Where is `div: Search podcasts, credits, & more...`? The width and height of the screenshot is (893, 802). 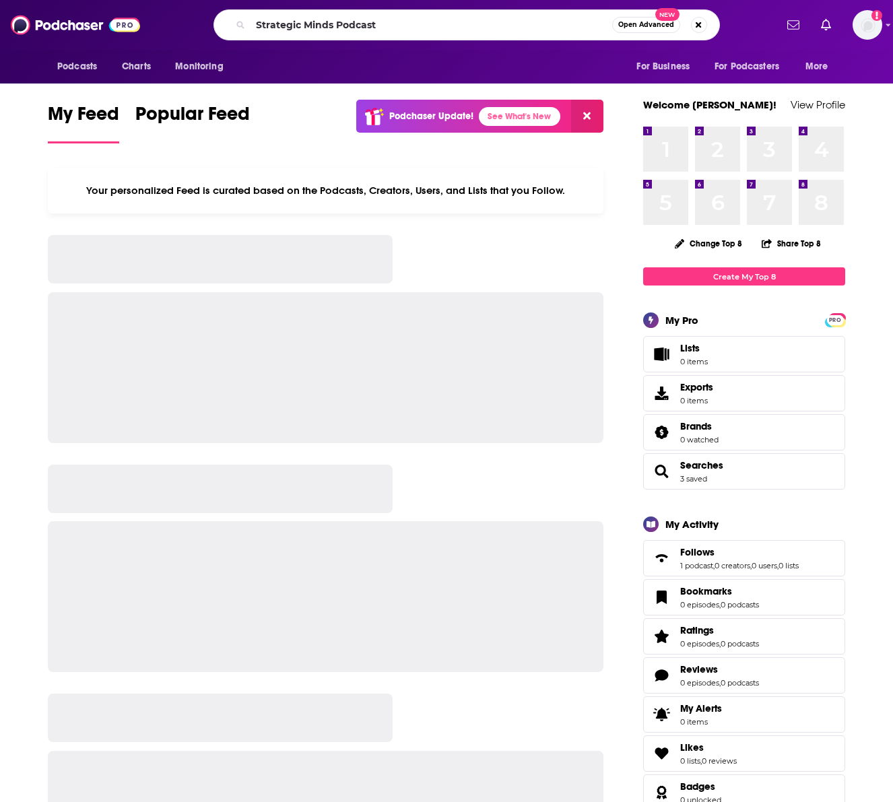
div: Search podcasts, credits, & more... is located at coordinates (467, 25).